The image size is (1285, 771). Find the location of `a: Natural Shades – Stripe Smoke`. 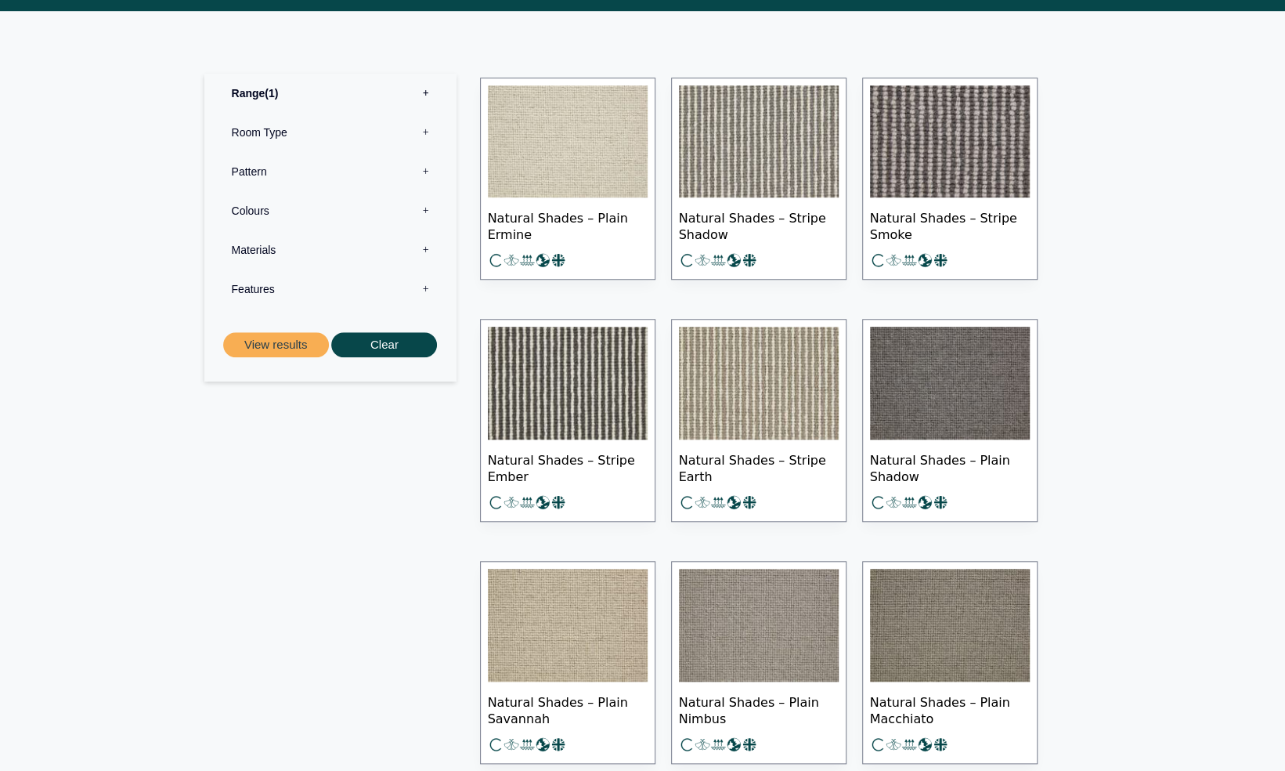

a: Natural Shades – Stripe Smoke is located at coordinates (950, 179).